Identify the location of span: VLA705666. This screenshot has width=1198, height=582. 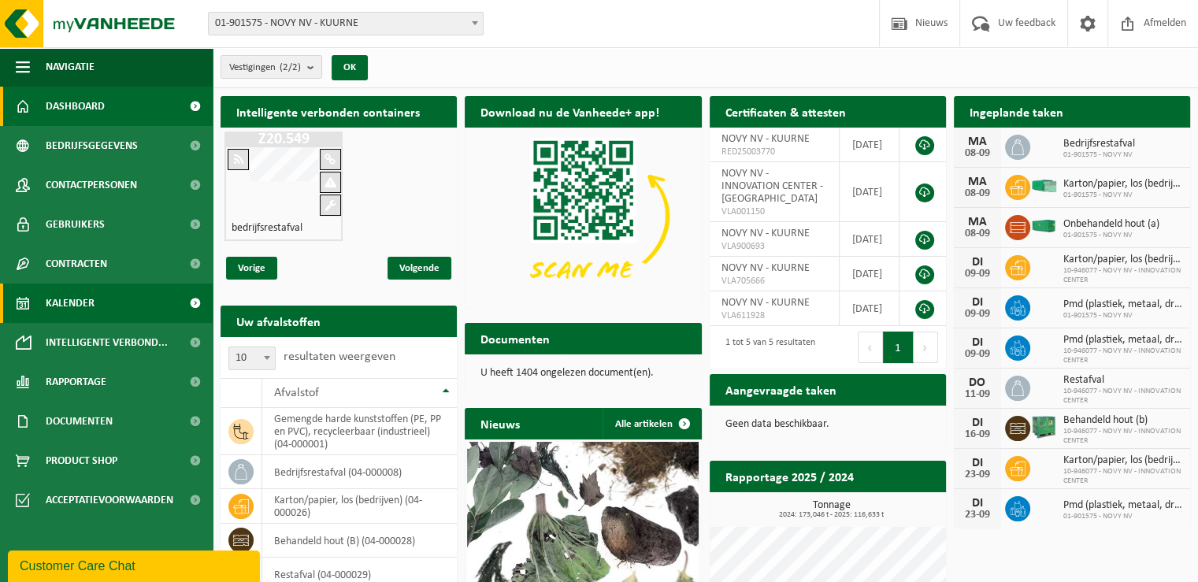
(774, 281).